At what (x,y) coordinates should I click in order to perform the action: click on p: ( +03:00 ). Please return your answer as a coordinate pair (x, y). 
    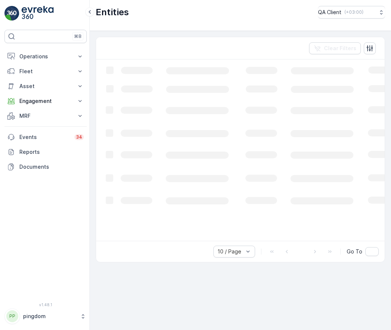
    Looking at the image, I should click on (353, 12).